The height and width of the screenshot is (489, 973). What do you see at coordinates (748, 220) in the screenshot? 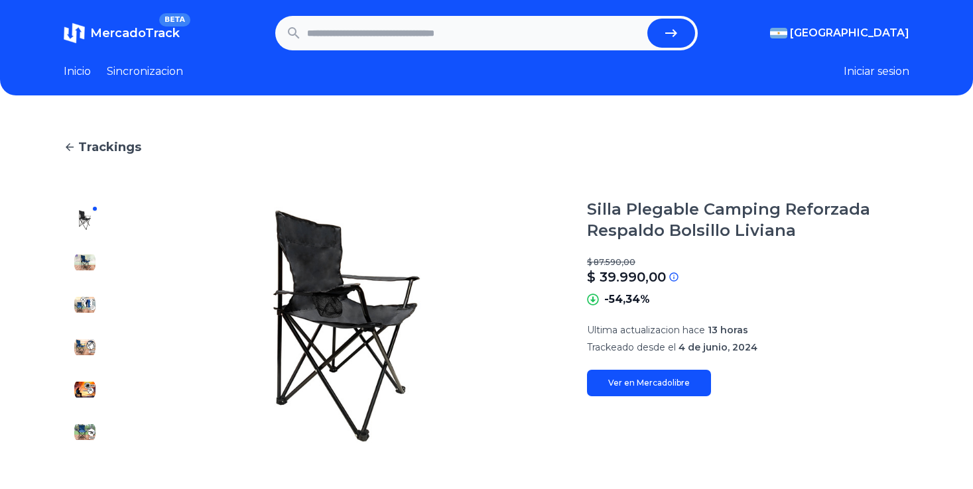
I see `h1: Silla Plegable Camping Reforzada Respaldo Bolsillo Liviana` at bounding box center [748, 220].